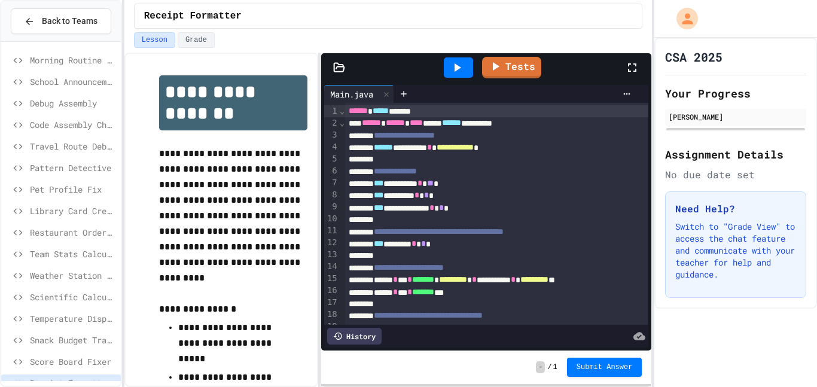  I want to click on div: History, so click(354, 336).